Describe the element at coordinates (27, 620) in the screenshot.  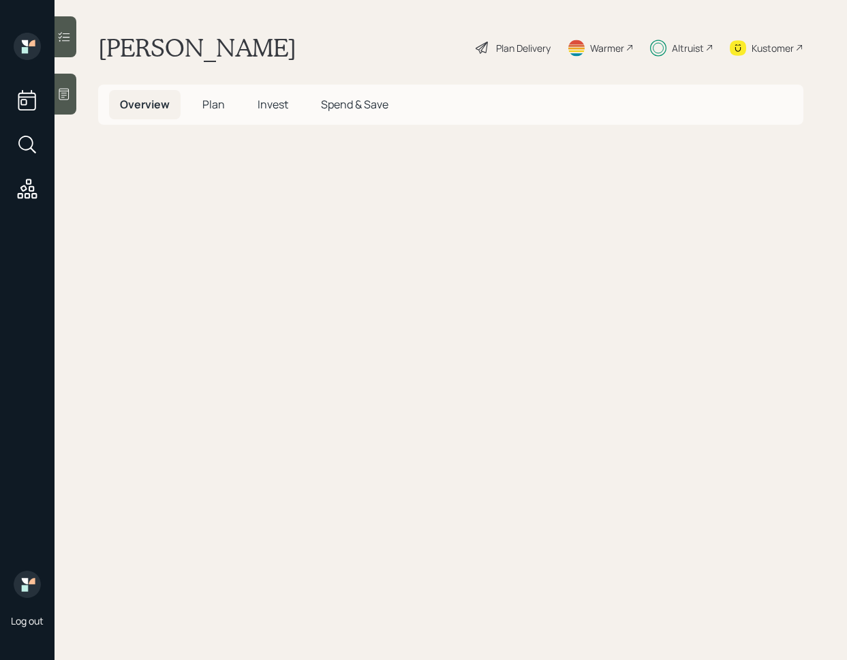
I see `div: Log out` at that location.